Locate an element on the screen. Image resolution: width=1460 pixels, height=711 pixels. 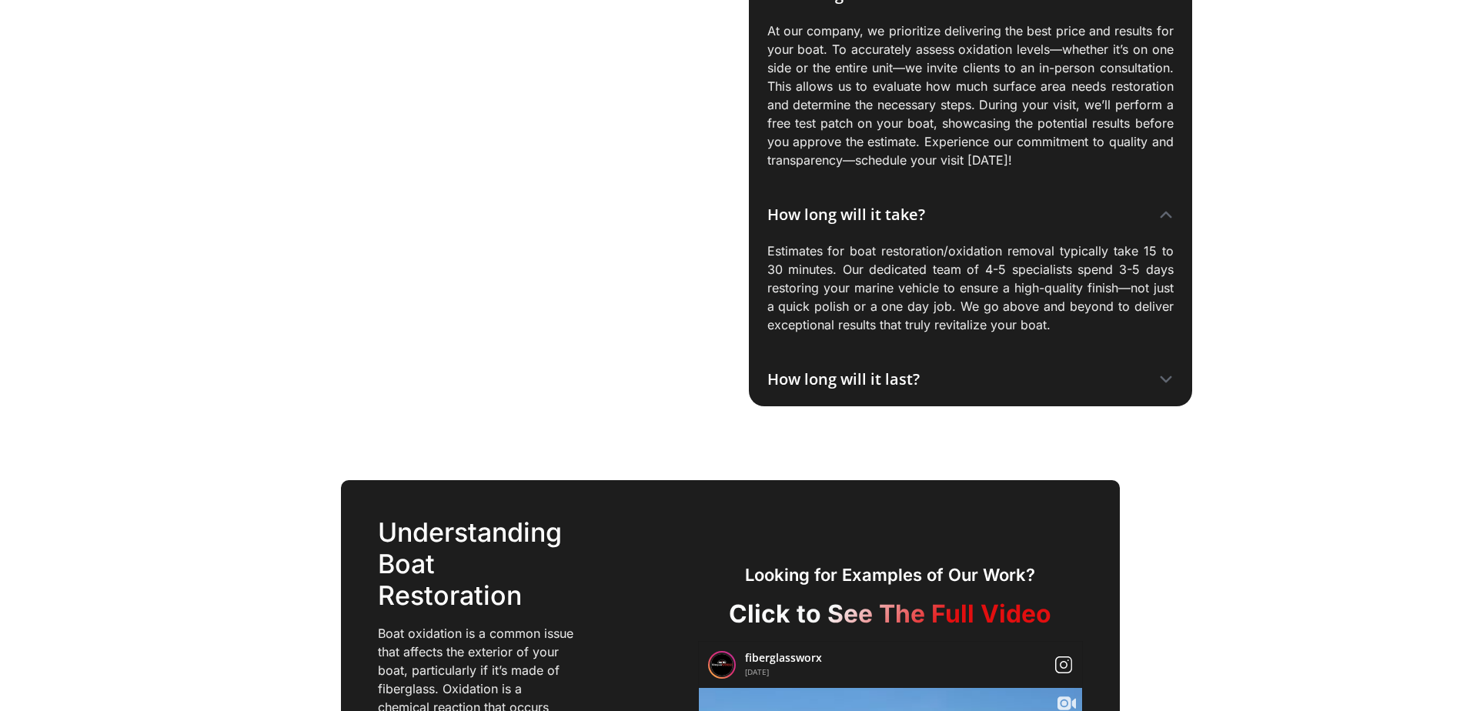
h2: Click to See The Full Video is located at coordinates (890, 614).